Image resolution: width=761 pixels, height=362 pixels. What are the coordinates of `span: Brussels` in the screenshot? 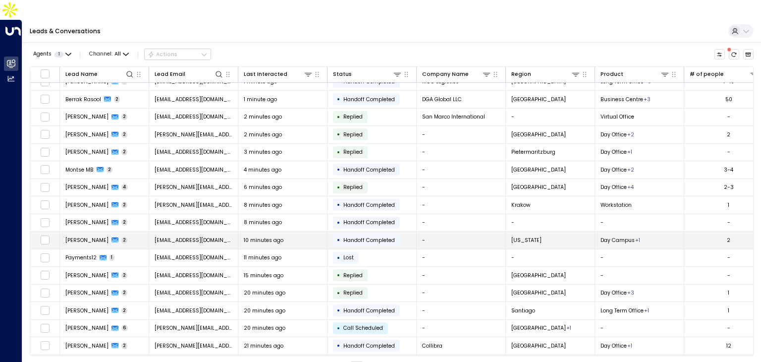 It's located at (539, 99).